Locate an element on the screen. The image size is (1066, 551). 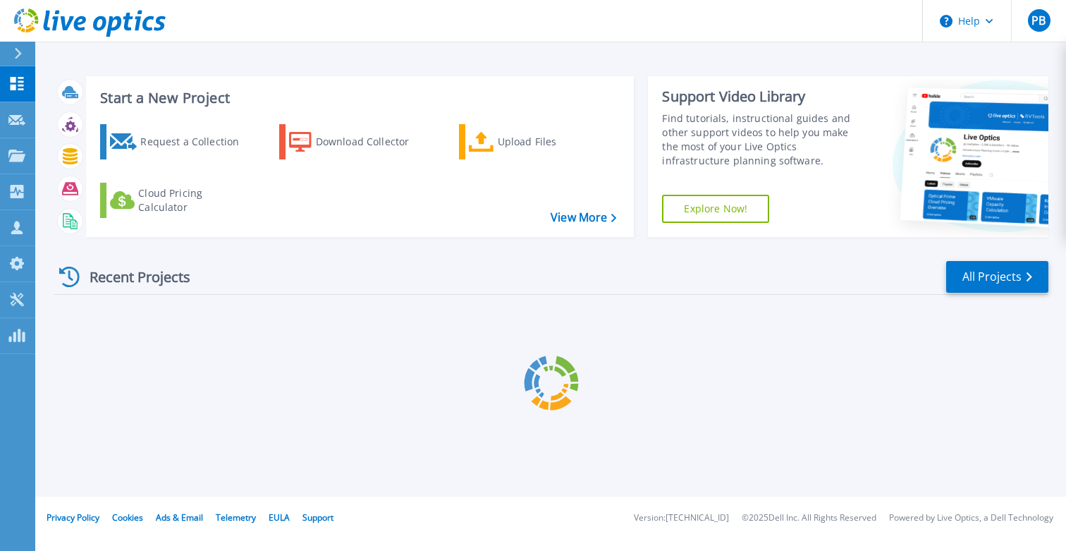
a: Support is located at coordinates (318, 517).